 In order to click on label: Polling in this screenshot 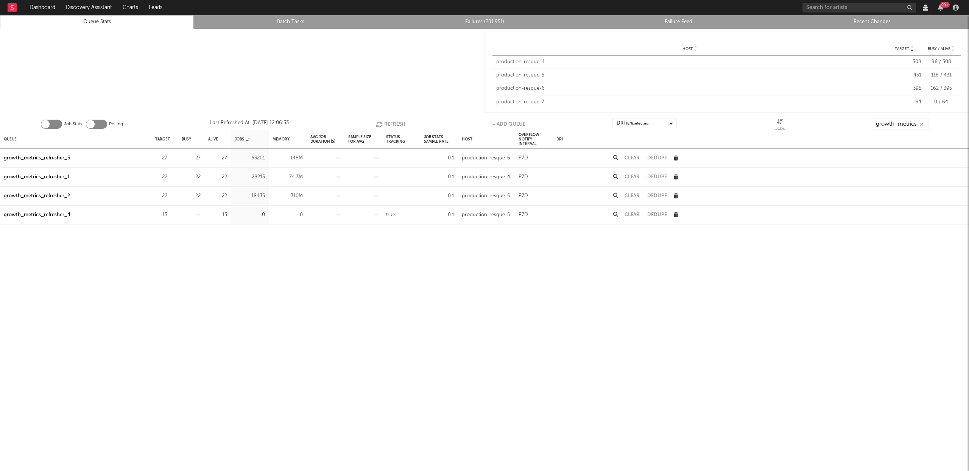, I will do `click(116, 124)`.